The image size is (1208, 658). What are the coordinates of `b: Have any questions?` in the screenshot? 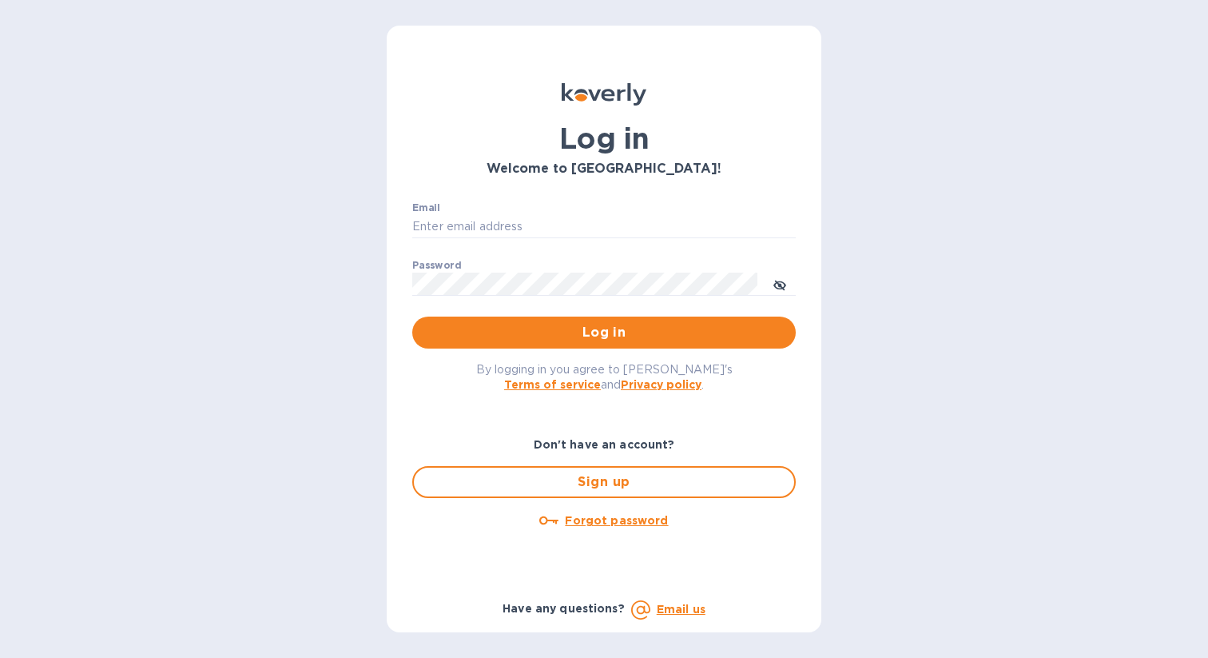 It's located at (563, 608).